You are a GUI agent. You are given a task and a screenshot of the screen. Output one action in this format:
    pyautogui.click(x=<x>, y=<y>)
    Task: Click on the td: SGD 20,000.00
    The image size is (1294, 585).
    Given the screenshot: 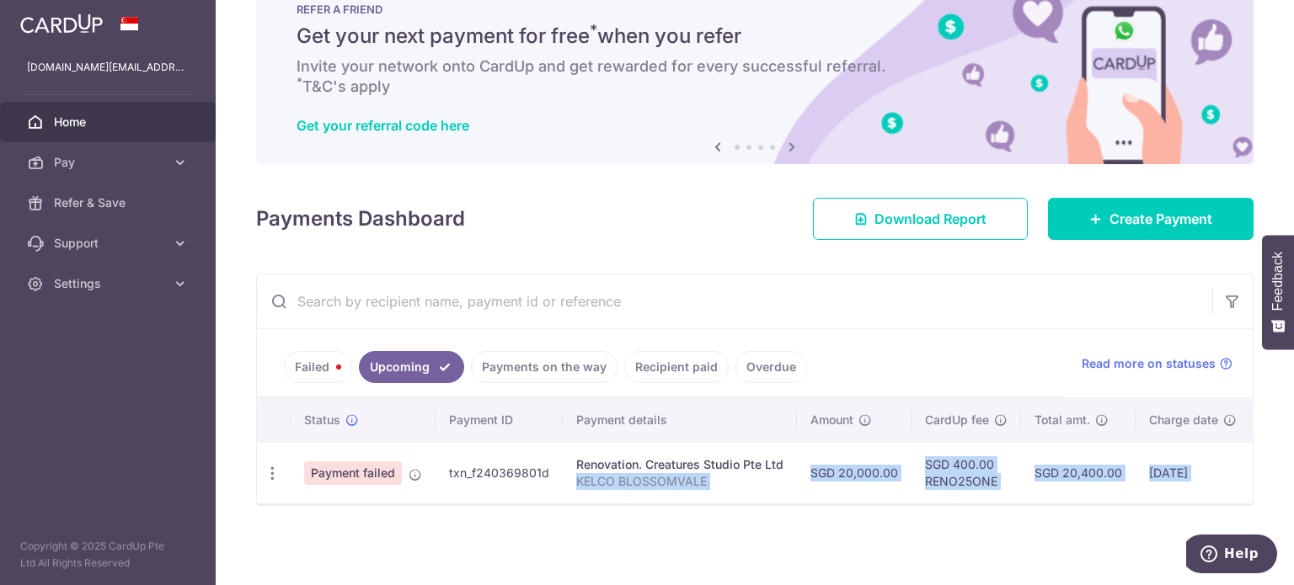 What is the action you would take?
    pyautogui.click(x=854, y=472)
    